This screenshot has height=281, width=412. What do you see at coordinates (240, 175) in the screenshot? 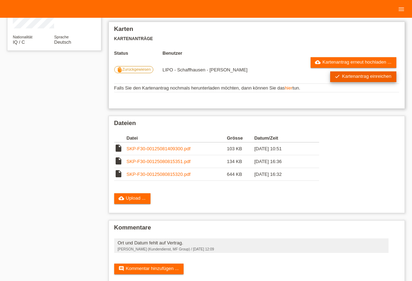
I see `td: 644 KB` at bounding box center [240, 175].